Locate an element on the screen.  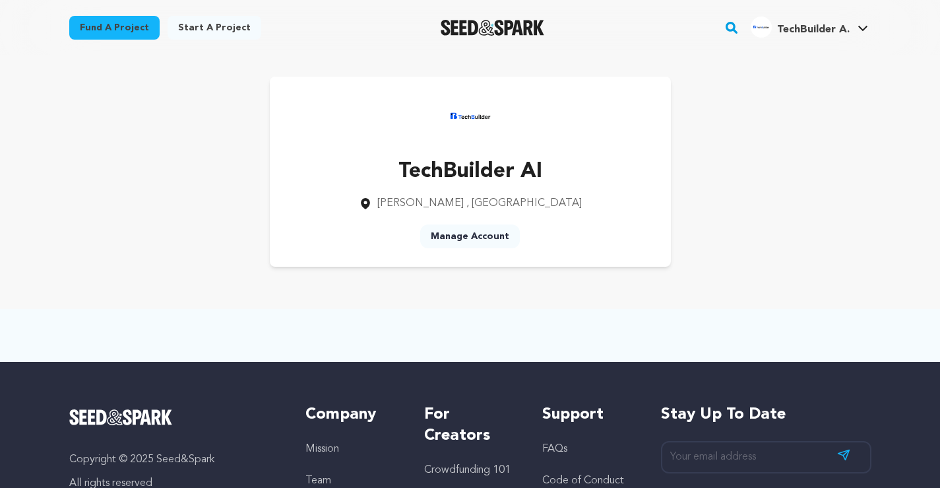
img: df78a280798d42fe.png is located at coordinates (761, 27).